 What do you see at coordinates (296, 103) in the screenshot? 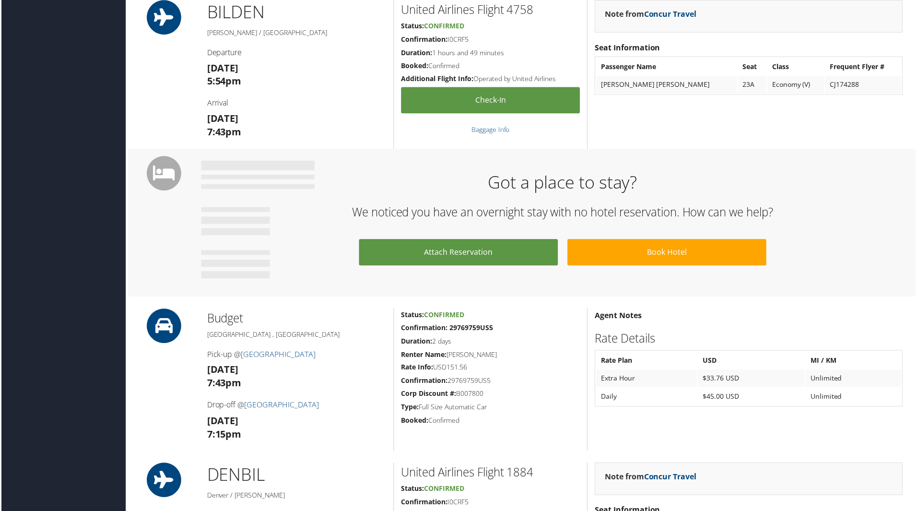
I see `h4: Arrival` at bounding box center [296, 103].